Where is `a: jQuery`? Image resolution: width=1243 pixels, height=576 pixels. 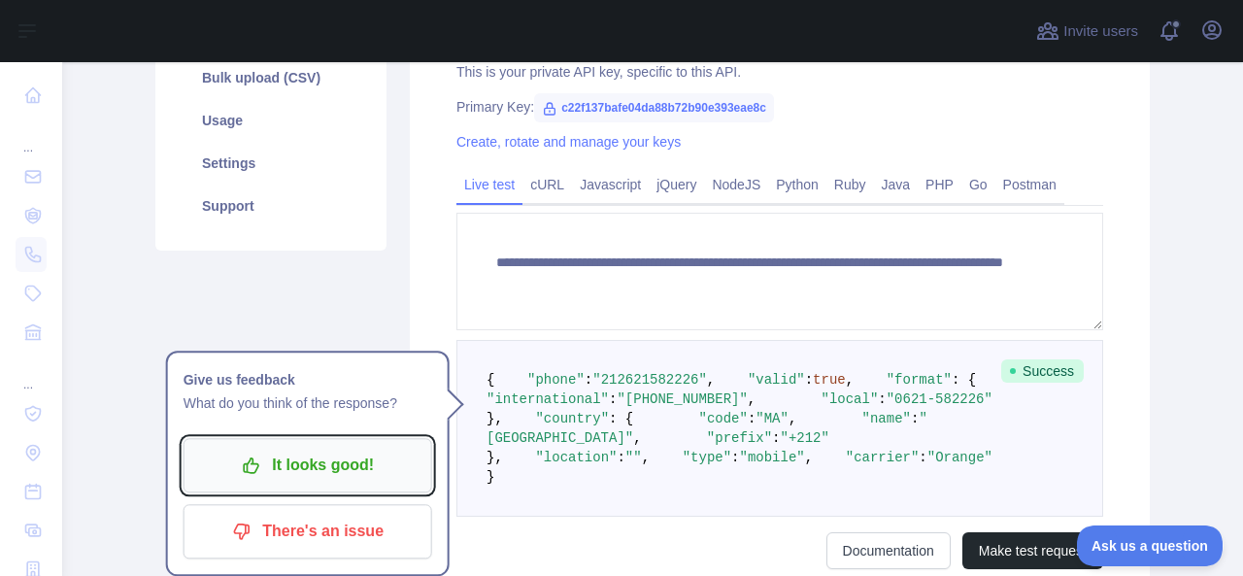
a: jQuery is located at coordinates (676, 185).